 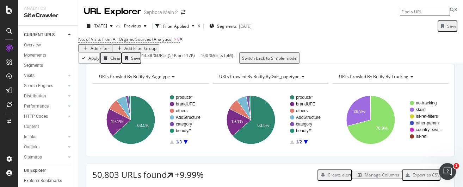 What do you see at coordinates (48, 55) in the screenshot?
I see `a: Movements` at bounding box center [48, 55].